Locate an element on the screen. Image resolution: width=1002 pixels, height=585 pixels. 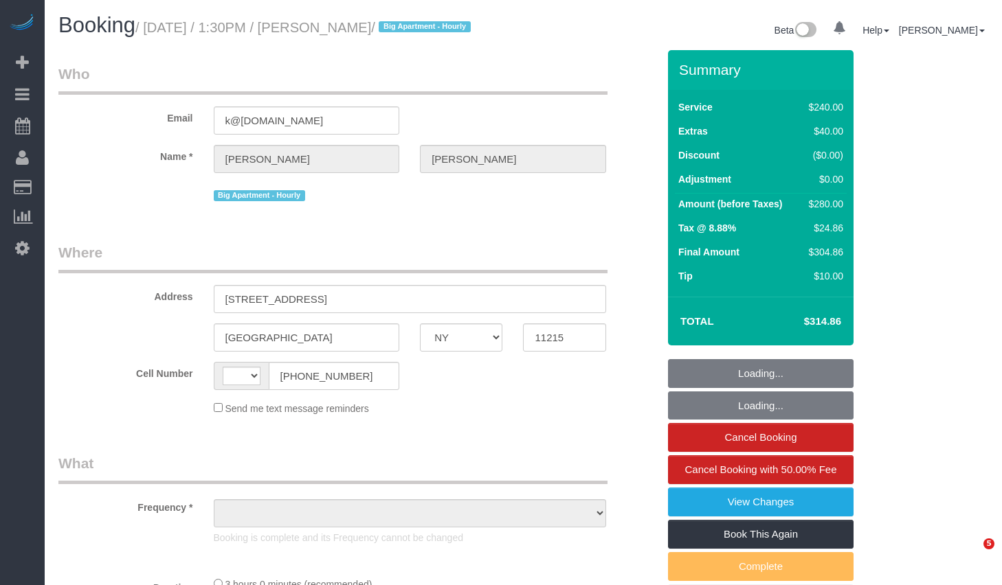
div: $240.00 is located at coordinates (823, 107).